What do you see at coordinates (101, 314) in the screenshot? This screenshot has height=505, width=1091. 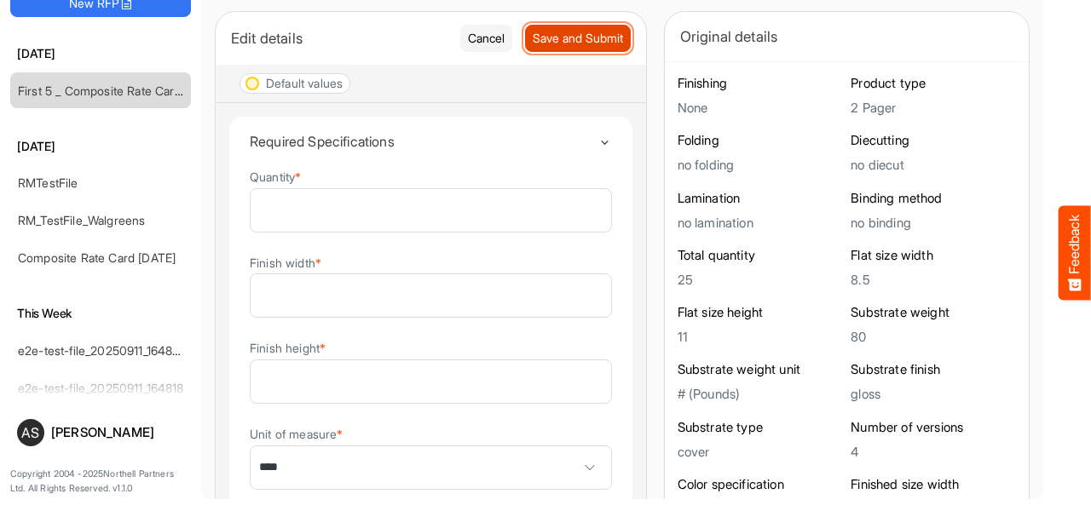 I see `h6: This Week` at bounding box center [101, 314].